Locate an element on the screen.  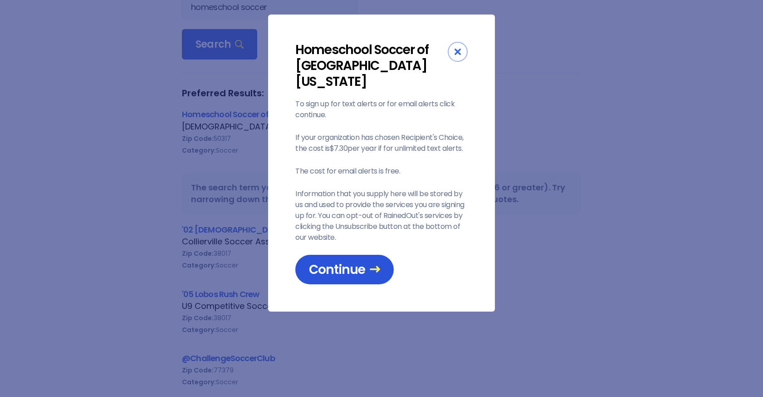
div: Close is located at coordinates (458, 52).